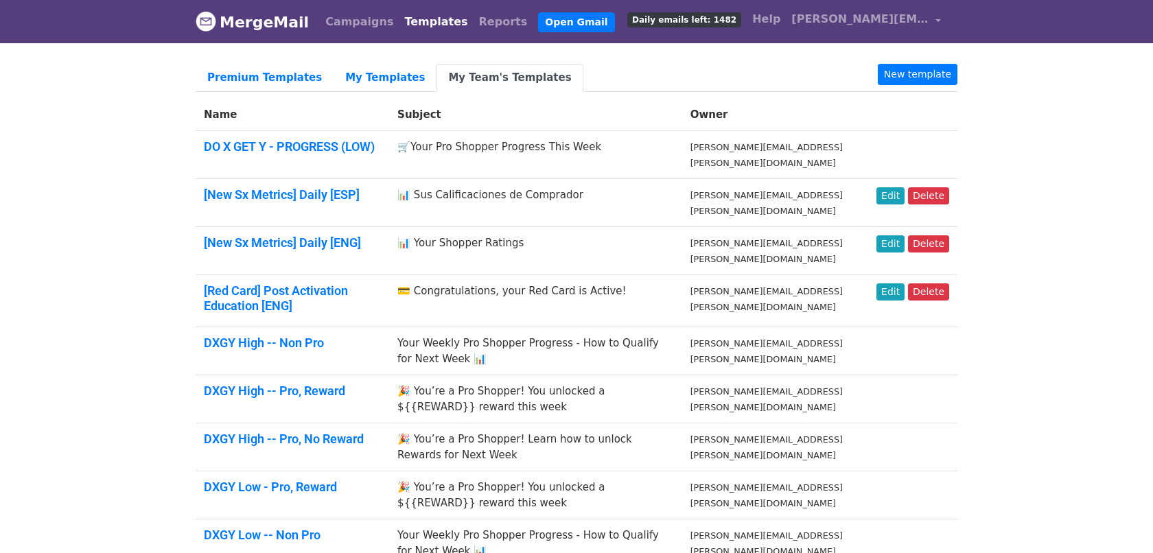 This screenshot has width=1153, height=553. I want to click on img: MergeMail logo, so click(206, 21).